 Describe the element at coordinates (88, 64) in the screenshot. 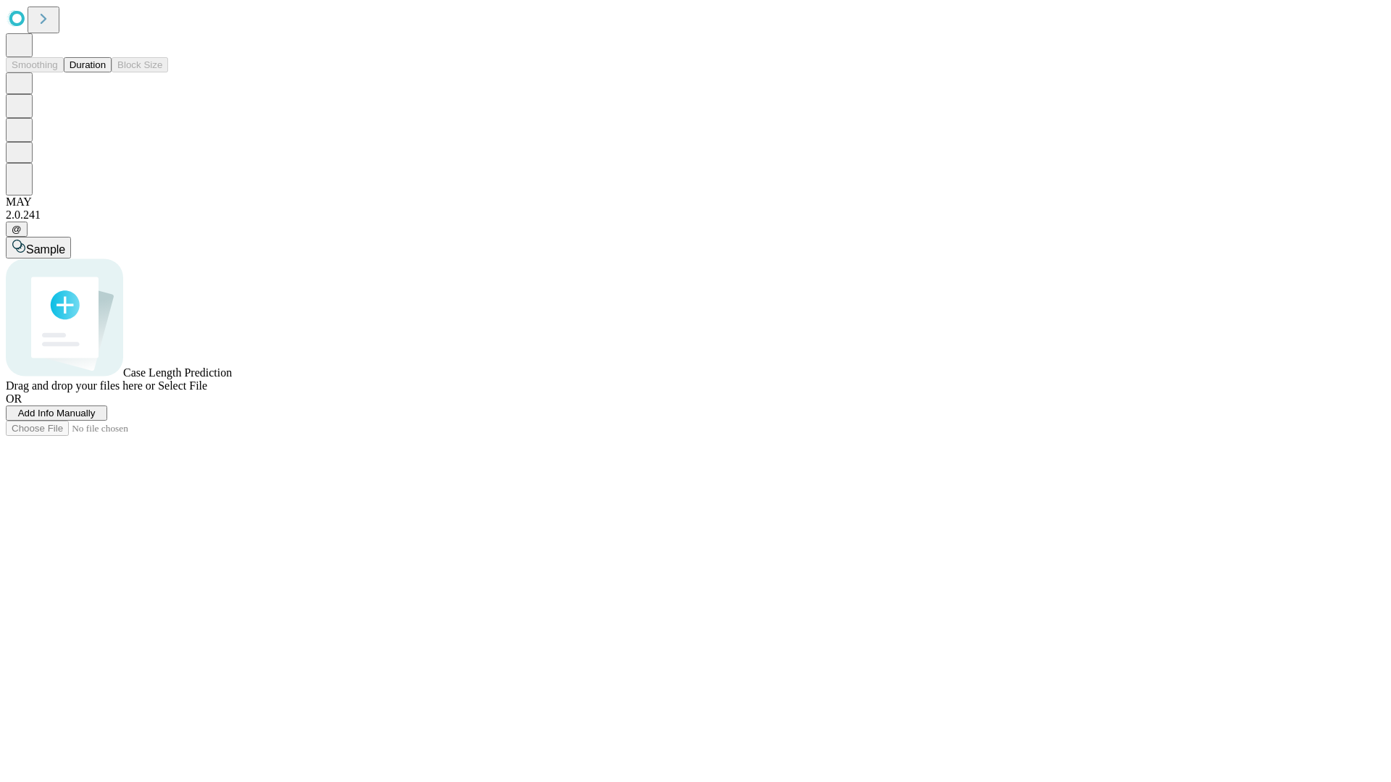

I see `button: Duration` at that location.